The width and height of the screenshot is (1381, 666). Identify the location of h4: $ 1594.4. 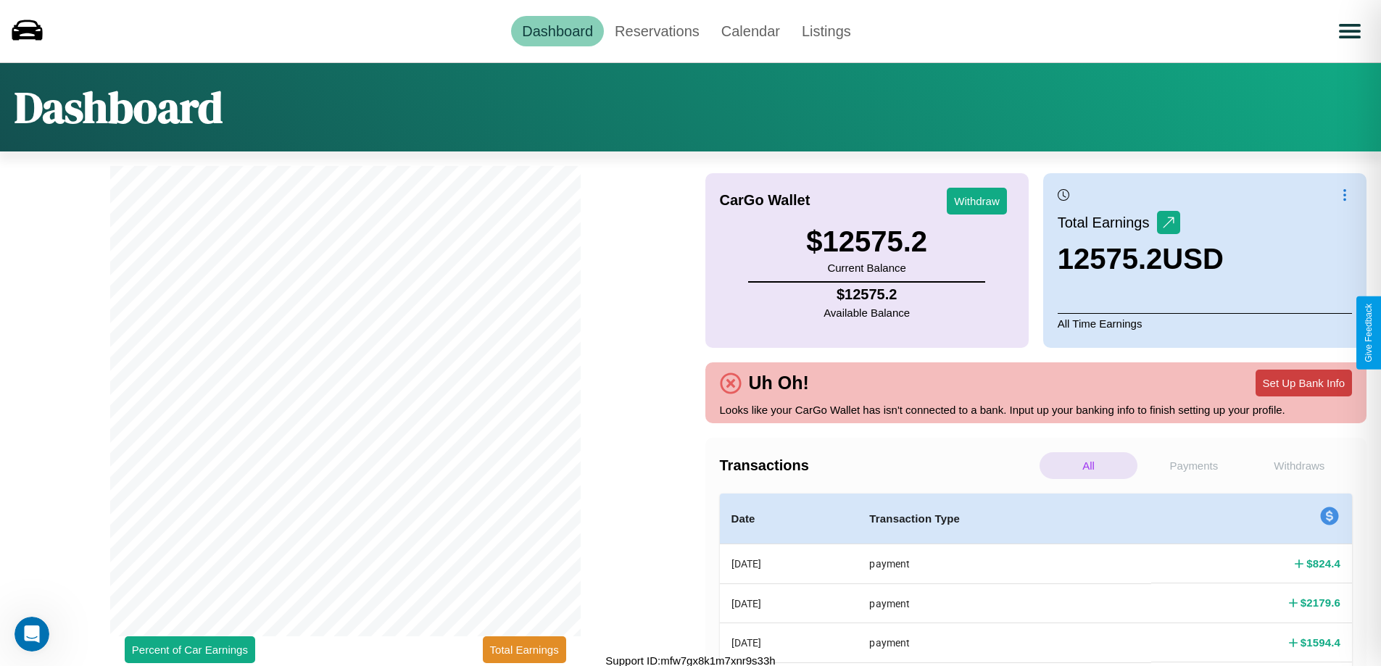
(1321, 643).